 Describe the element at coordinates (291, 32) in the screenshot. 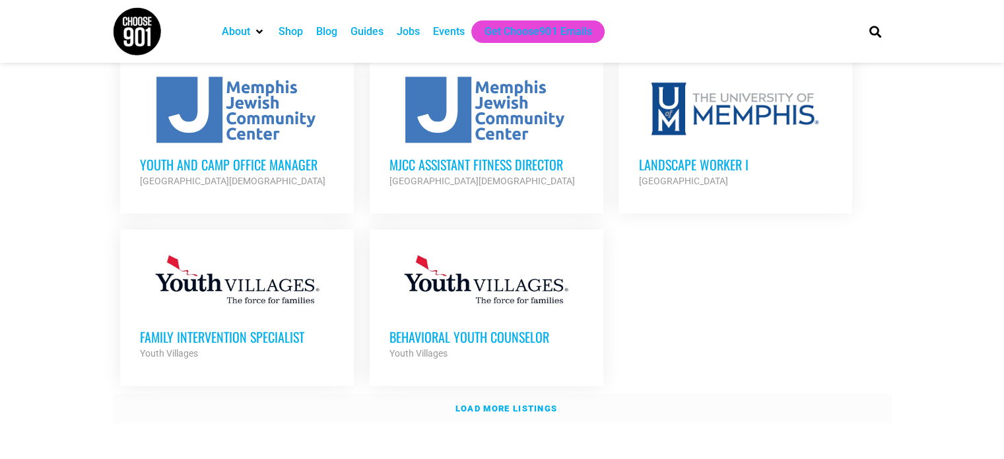

I see `div: Shop` at that location.